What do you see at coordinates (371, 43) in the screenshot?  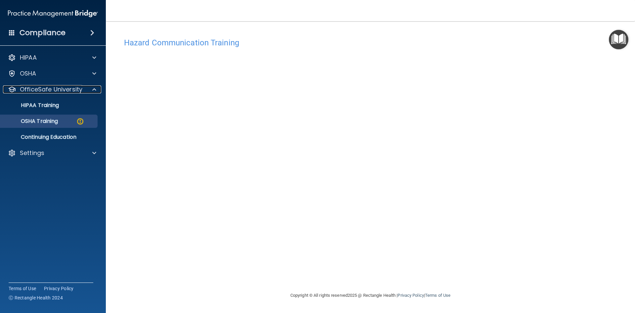 I see `h4: Hazard Communication Training` at bounding box center [371, 43].